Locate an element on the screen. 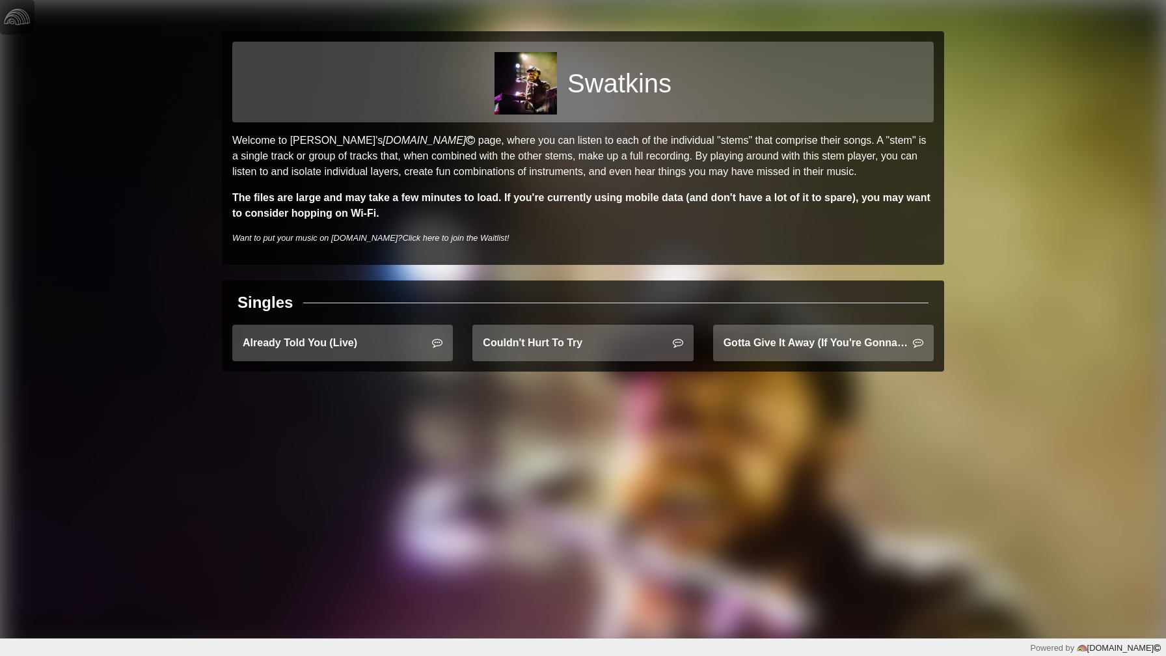 The width and height of the screenshot is (1166, 656). a: Gotta Give It Away (If You're Gonna Keep It) is located at coordinates (823, 343).